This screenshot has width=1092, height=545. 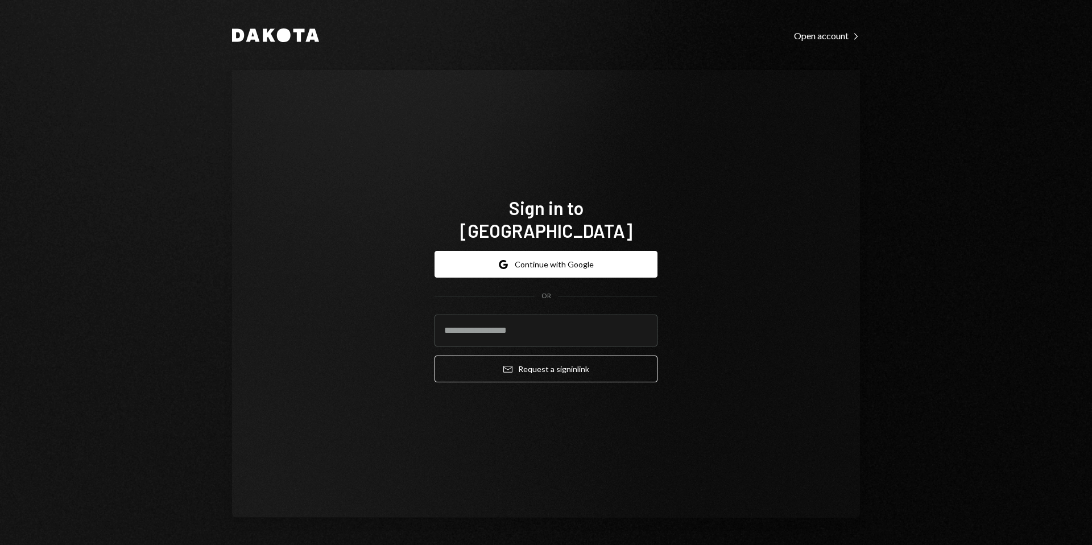 I want to click on div: OR, so click(x=546, y=296).